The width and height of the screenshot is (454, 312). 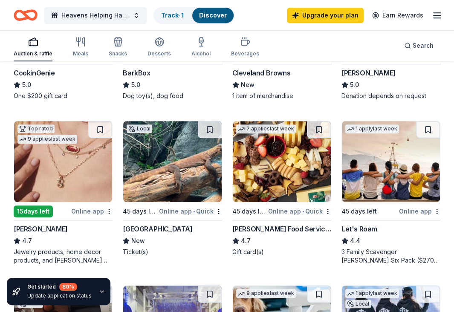 What do you see at coordinates (26, 15) in the screenshot?
I see `a: Home` at bounding box center [26, 15].